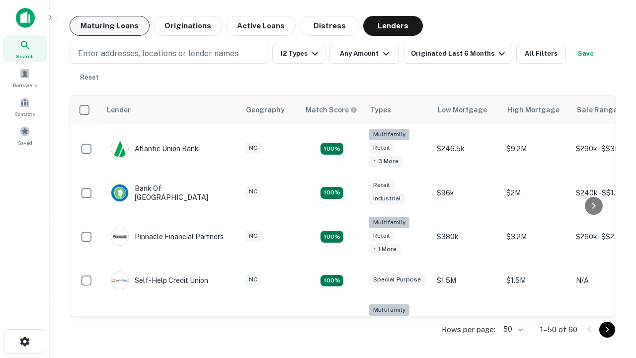 This screenshot has width=636, height=358. I want to click on td: $246k, so click(466, 324).